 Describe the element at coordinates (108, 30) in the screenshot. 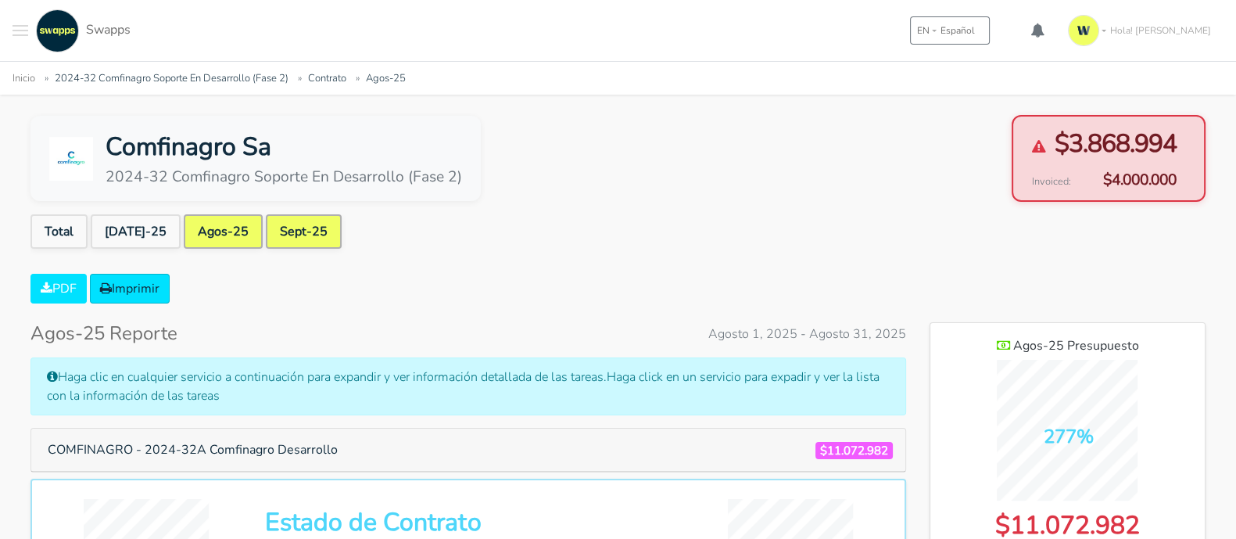

I see `span: Swapps` at that location.